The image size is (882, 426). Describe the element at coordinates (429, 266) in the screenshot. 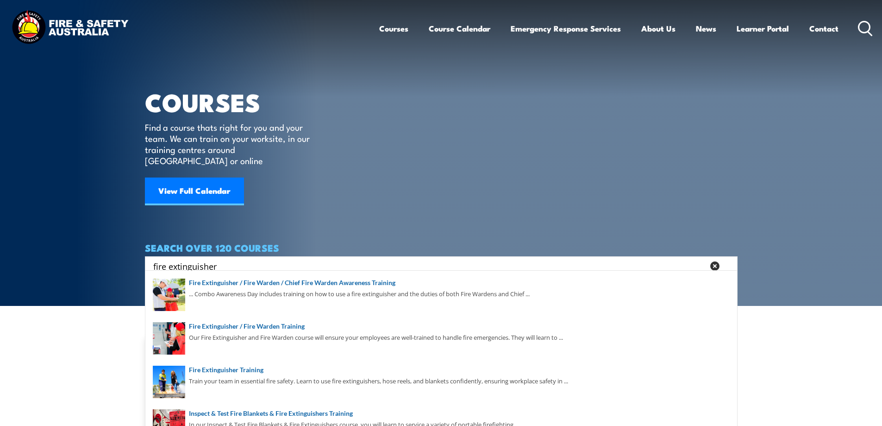

I see `input: Search input` at that location.